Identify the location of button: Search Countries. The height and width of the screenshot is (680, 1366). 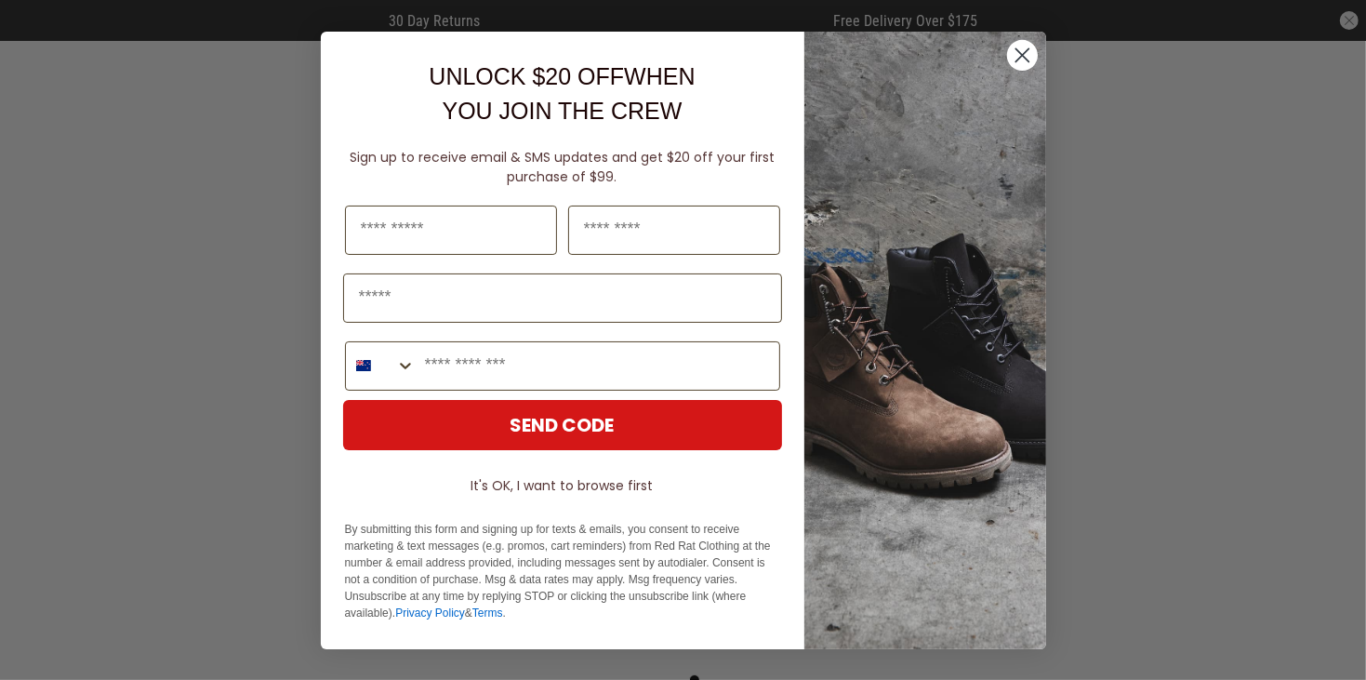
(380, 366).